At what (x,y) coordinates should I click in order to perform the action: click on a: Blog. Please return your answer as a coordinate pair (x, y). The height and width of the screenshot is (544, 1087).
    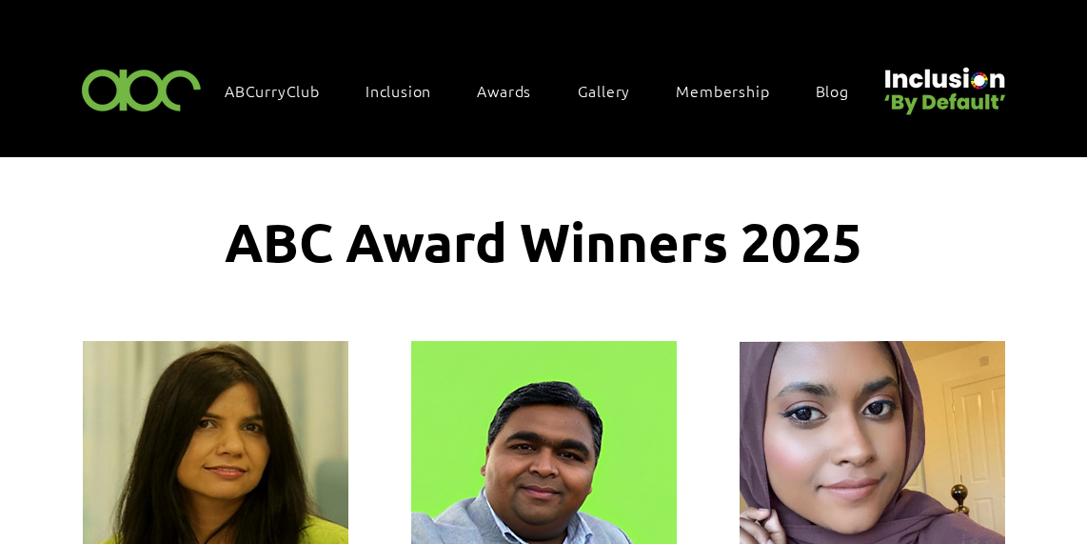
    Looking at the image, I should click on (842, 90).